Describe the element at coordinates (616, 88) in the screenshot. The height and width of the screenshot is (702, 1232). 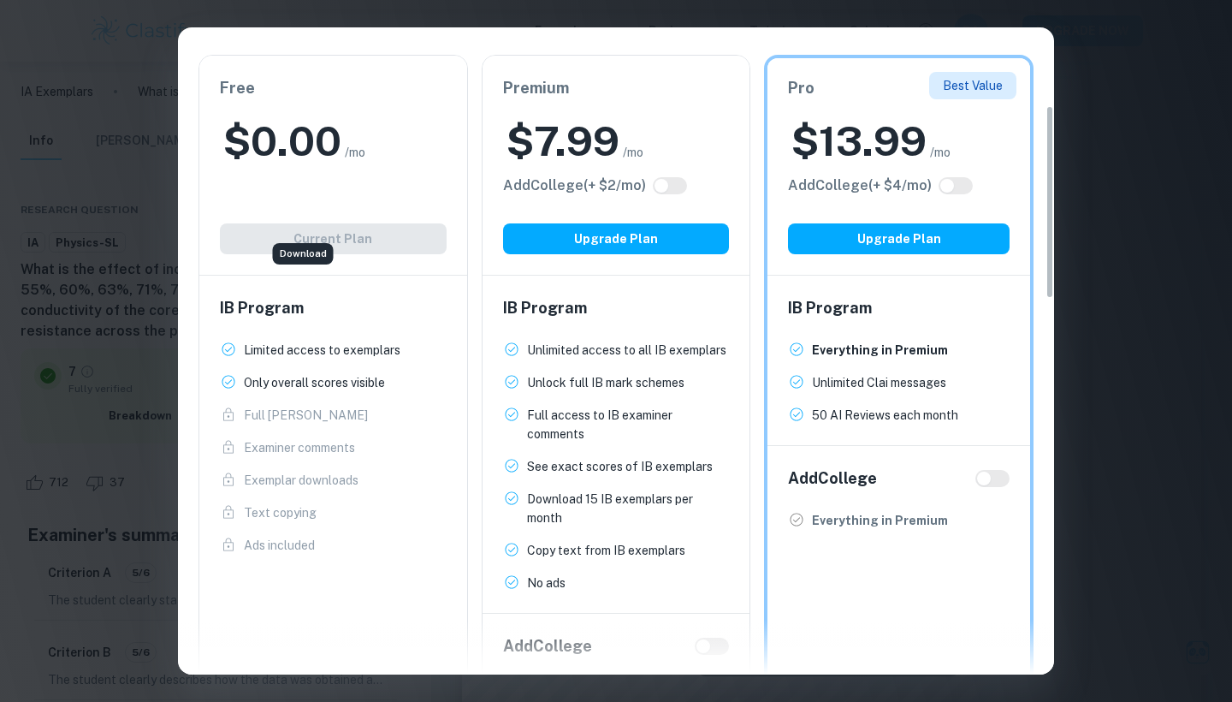
I see `h6: Premium` at that location.